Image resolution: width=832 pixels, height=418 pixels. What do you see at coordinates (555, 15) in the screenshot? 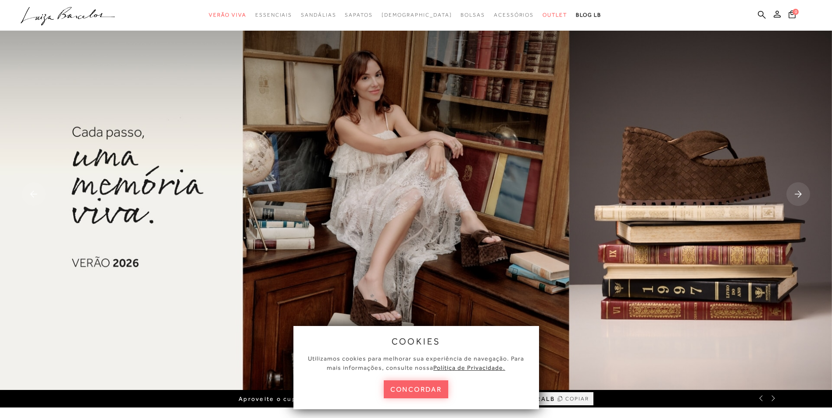
I see `span: Outlet` at bounding box center [555, 15].